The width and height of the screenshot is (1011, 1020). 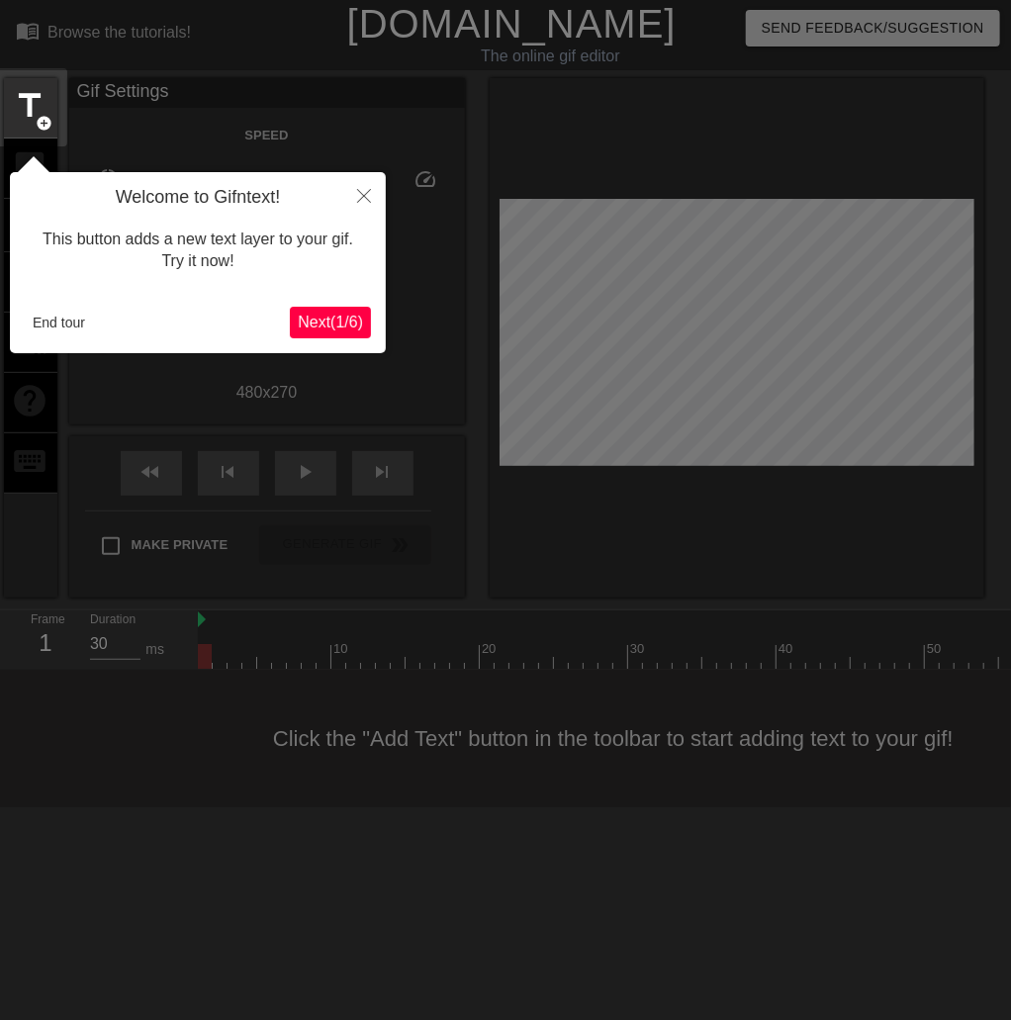 What do you see at coordinates (58, 322) in the screenshot?
I see `button: End tour` at bounding box center [58, 322].